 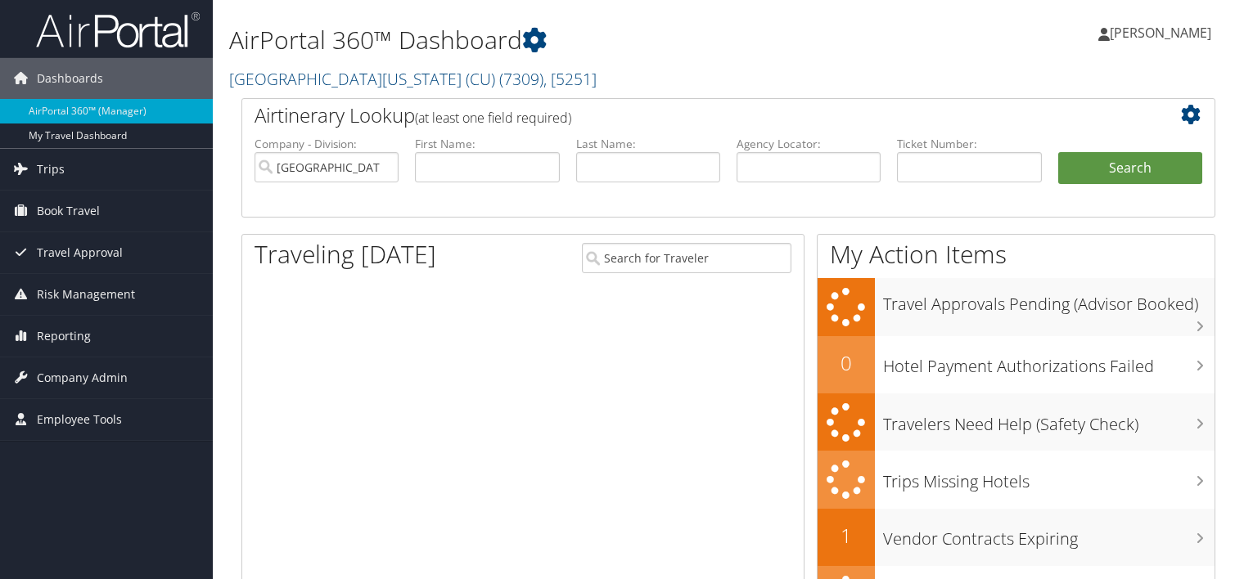 I want to click on h3: Vendor Contracts Expiring, so click(x=1048, y=535).